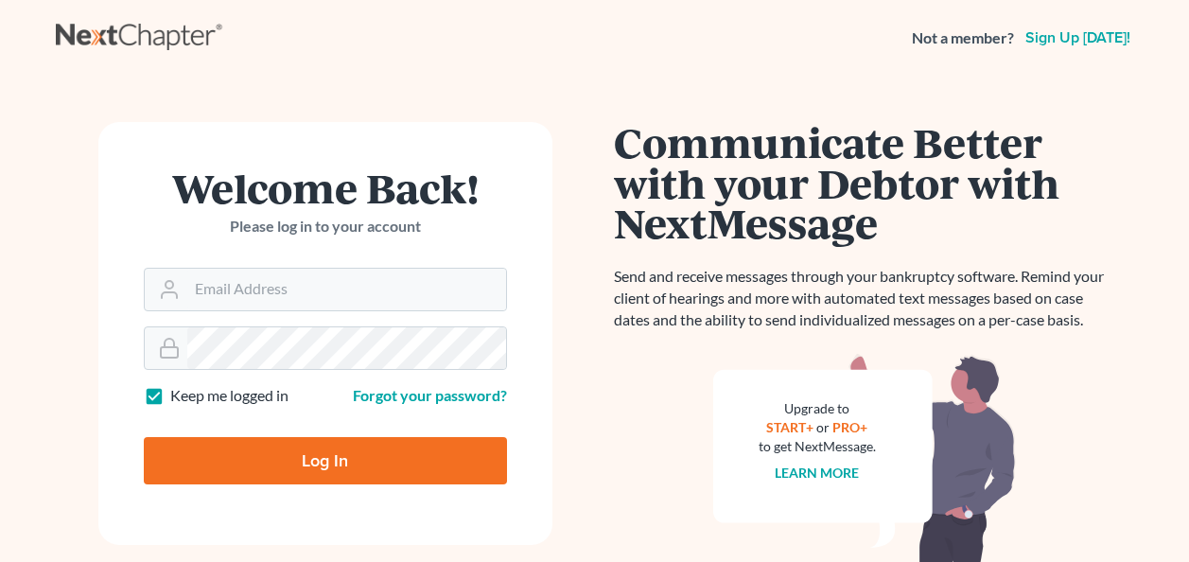  Describe the element at coordinates (817, 472) in the screenshot. I see `a: Learn more` at that location.